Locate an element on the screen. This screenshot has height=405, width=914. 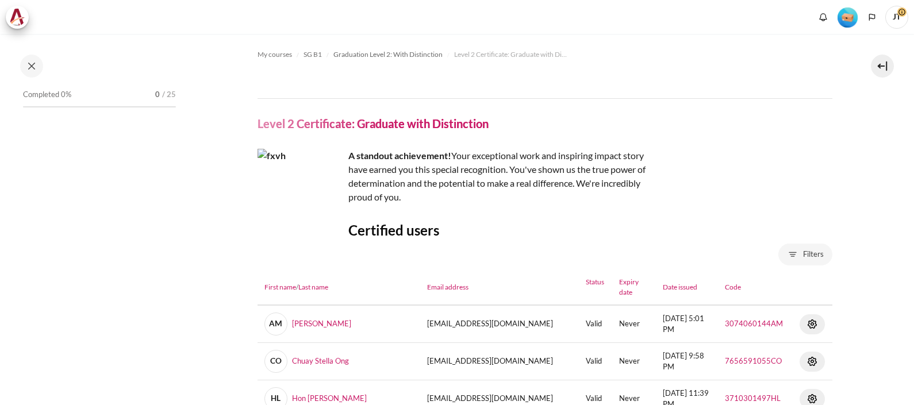
button: Languages is located at coordinates (872, 17).